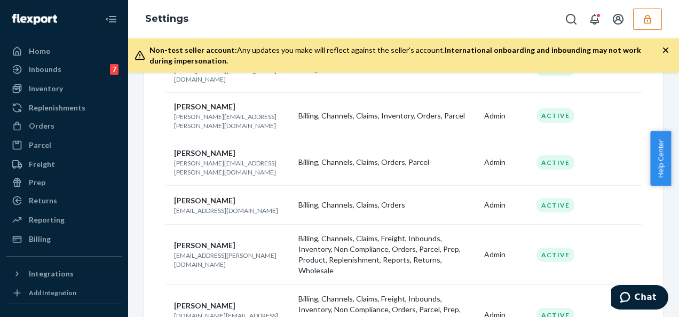  What do you see at coordinates (167, 19) in the screenshot?
I see `ol: breadcrumbs` at bounding box center [167, 19].